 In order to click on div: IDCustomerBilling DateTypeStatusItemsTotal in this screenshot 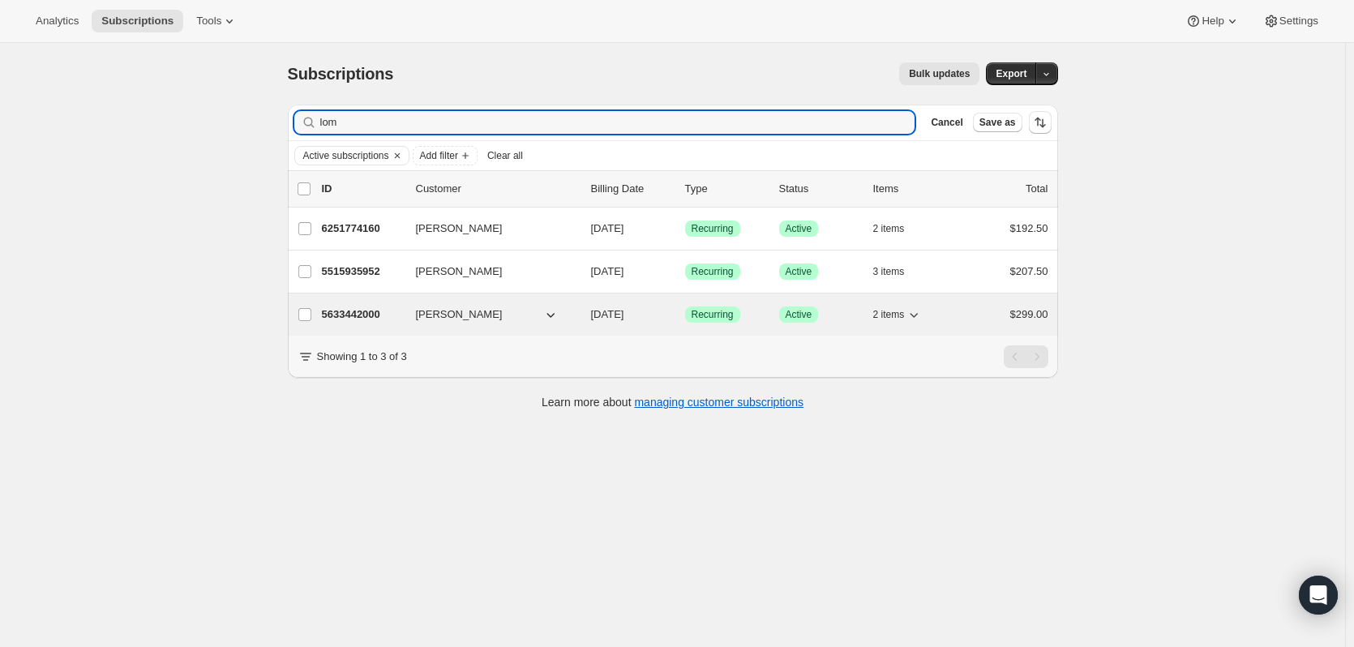, I will do `click(685, 189)`.